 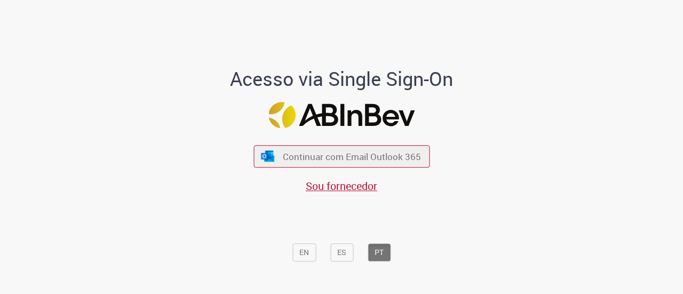 I want to click on img: Logo ABInBev, so click(x=342, y=115).